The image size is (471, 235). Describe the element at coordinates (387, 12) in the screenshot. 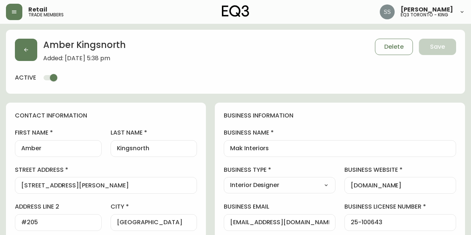

I see `img: f1b6f2cda6f3b51f95337c5892ce6799` at that location.